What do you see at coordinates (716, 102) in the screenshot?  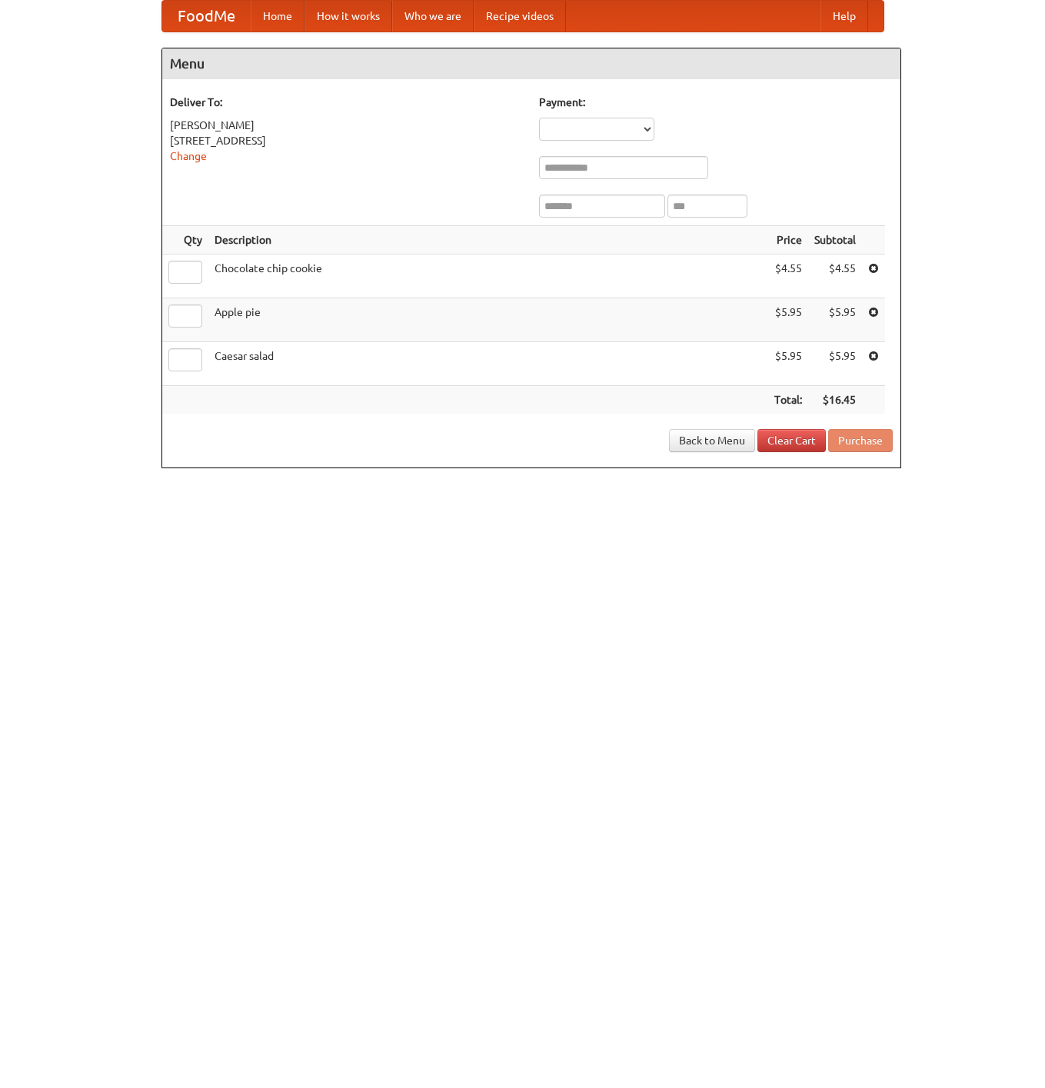 I see `h5: Payment:` at bounding box center [716, 102].